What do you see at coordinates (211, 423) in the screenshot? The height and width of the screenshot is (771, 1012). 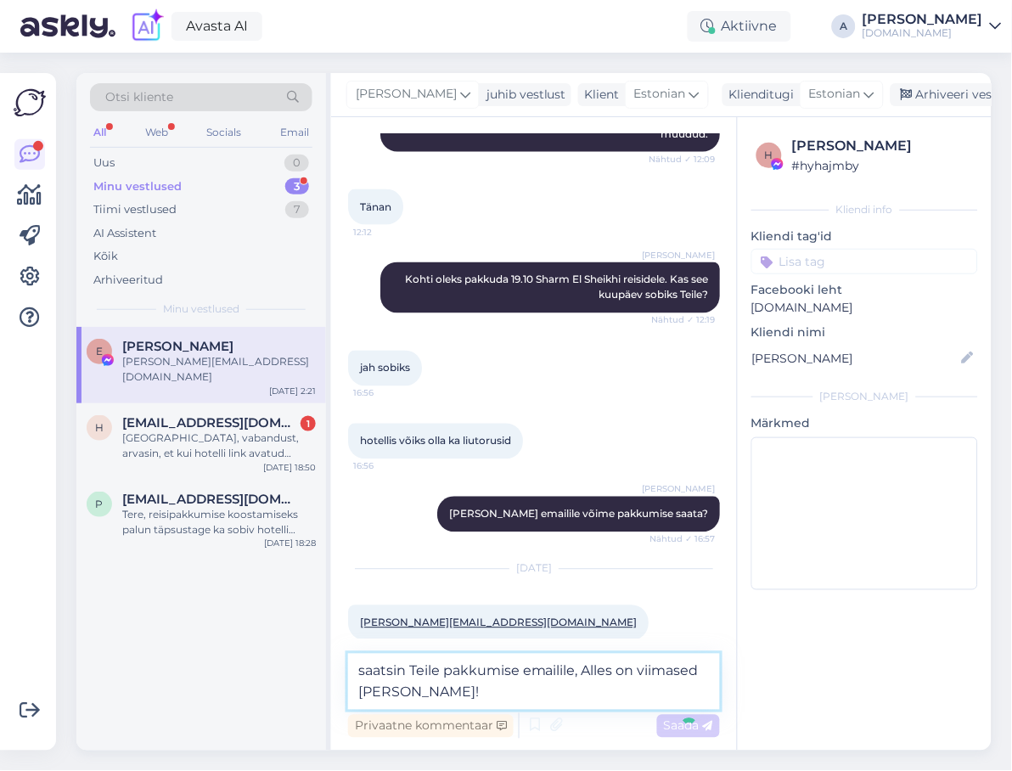 I see `span: harrietkubi123@gmail.com` at bounding box center [211, 423].